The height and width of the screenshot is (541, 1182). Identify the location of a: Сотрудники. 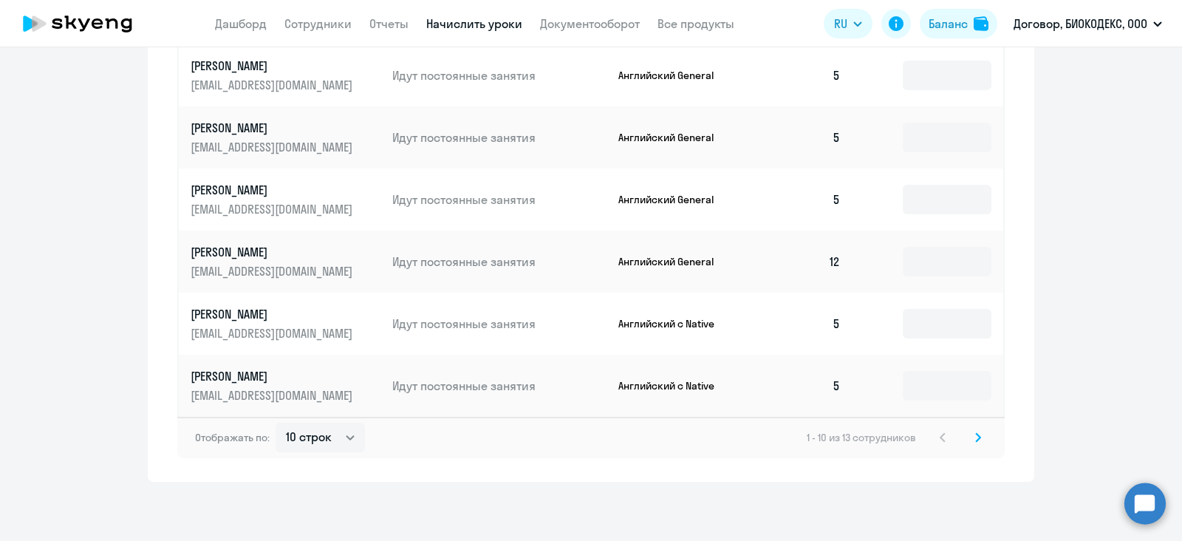
(318, 24).